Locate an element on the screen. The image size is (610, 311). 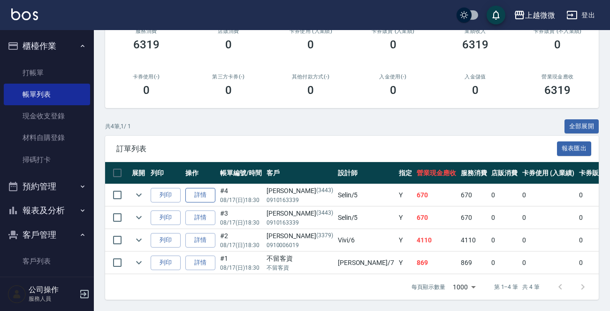
p: (3379) is located at coordinates (325, 236).